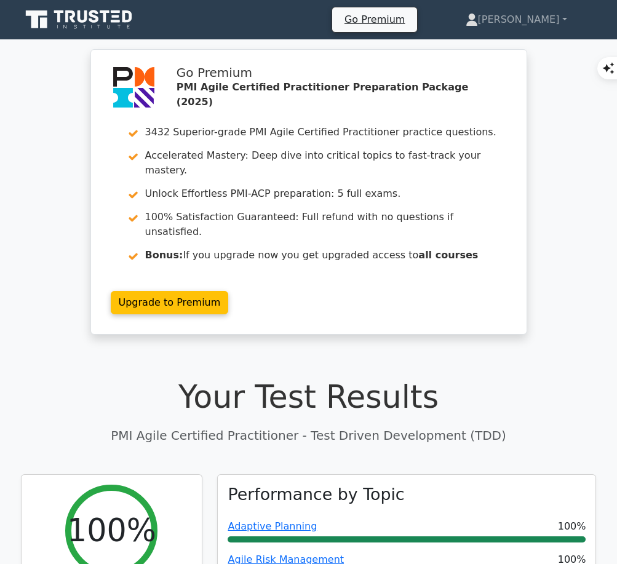 The image size is (617, 564). I want to click on span: 100%, so click(572, 527).